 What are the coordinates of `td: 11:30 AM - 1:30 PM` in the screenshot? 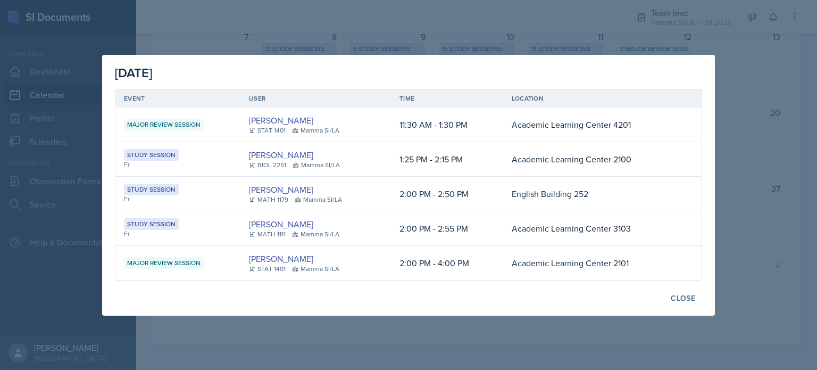 It's located at (447, 124).